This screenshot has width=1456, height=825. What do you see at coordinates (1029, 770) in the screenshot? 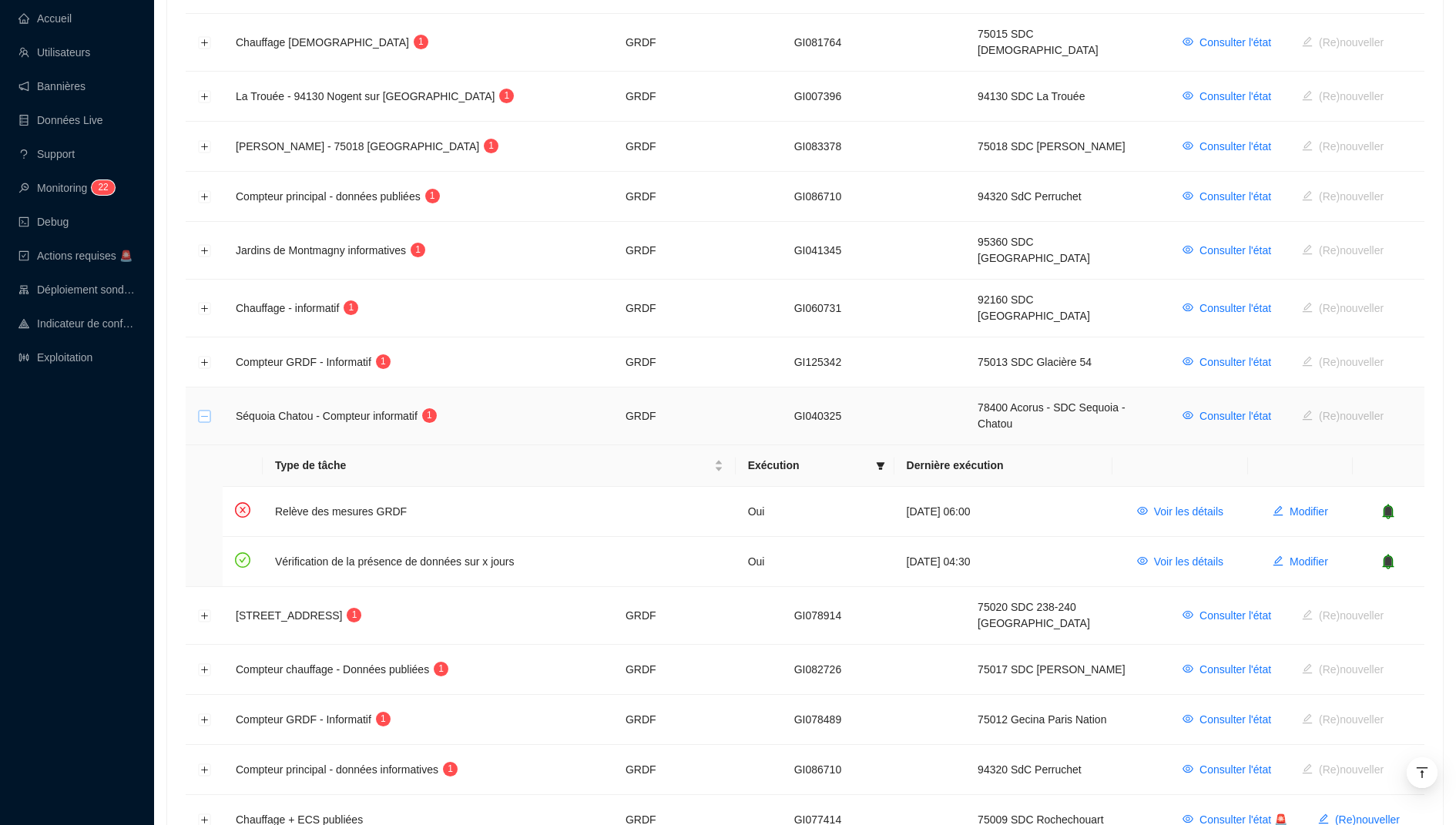
I see `span: 94320 SdC Perruchet` at bounding box center [1029, 770].